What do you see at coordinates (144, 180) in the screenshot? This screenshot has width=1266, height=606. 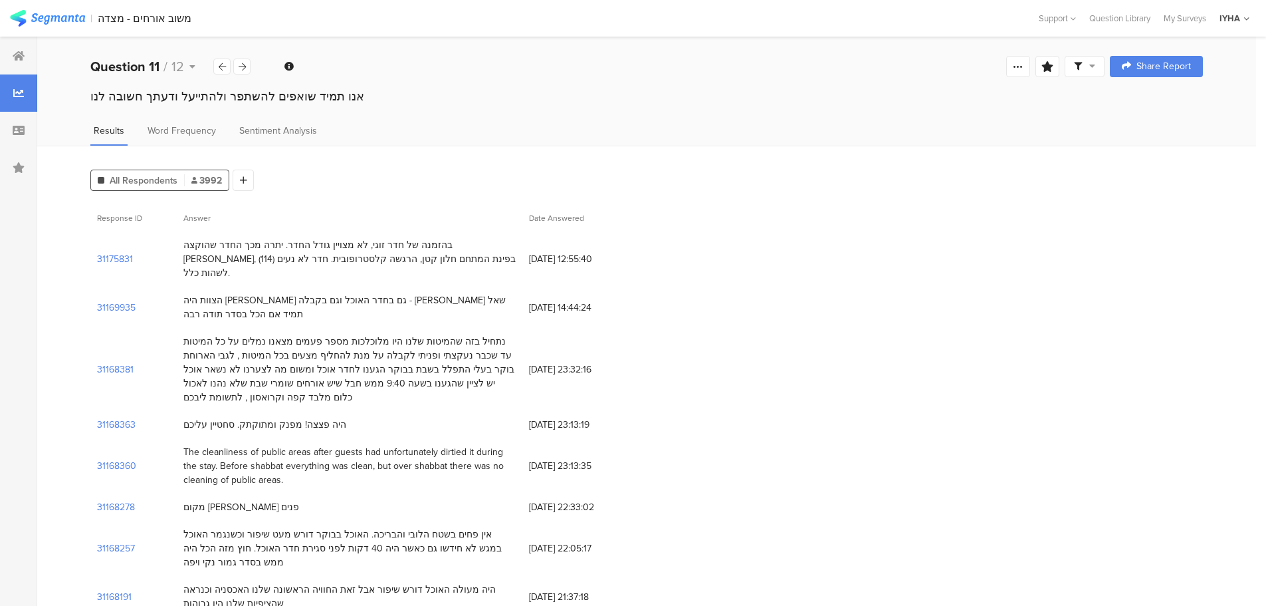 I see `span: All Respondents` at bounding box center [144, 180].